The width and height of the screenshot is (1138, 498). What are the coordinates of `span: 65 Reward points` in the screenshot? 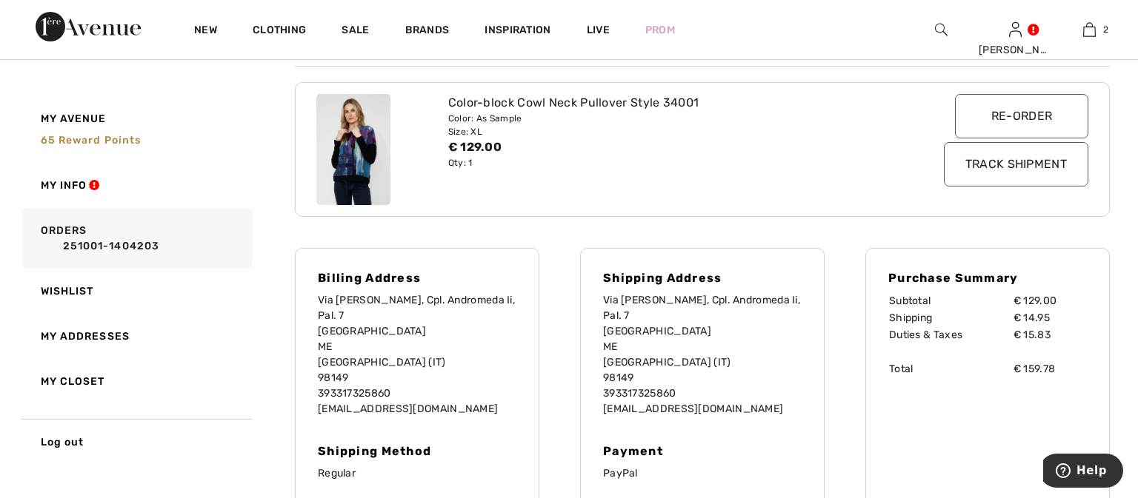 It's located at (91, 140).